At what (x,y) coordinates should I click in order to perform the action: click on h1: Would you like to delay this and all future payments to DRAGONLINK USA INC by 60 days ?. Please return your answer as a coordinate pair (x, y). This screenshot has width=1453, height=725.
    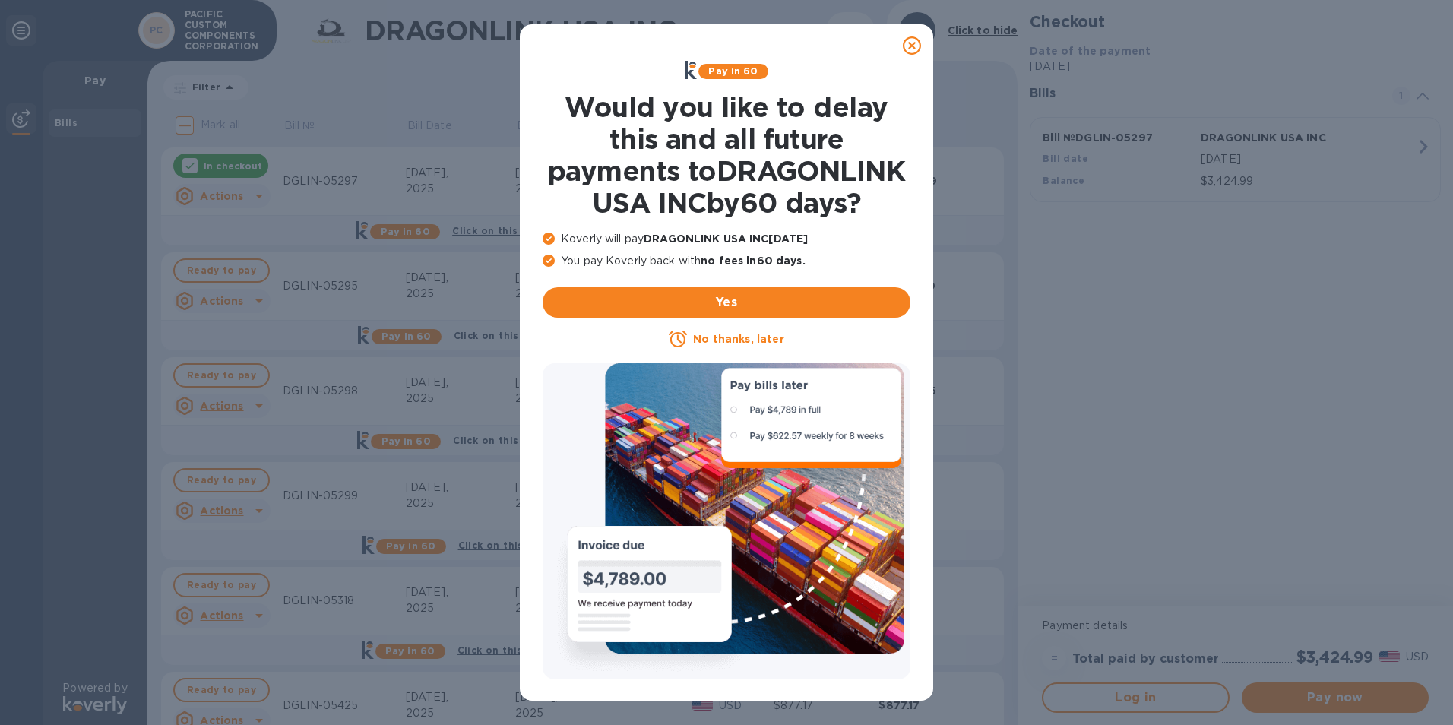
    Looking at the image, I should click on (726, 155).